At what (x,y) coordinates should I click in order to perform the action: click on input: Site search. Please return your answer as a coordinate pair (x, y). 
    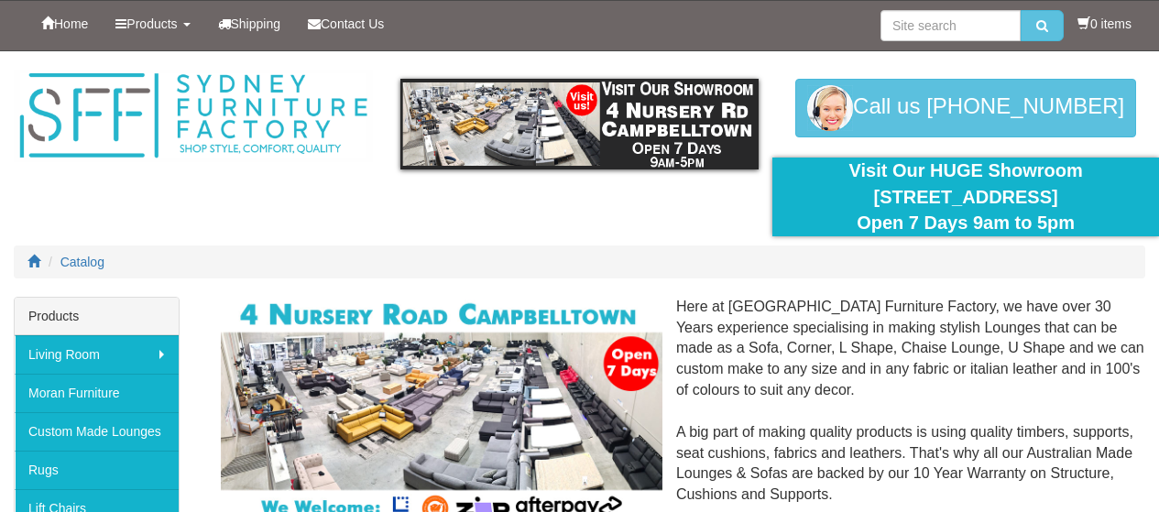
    Looking at the image, I should click on (951, 26).